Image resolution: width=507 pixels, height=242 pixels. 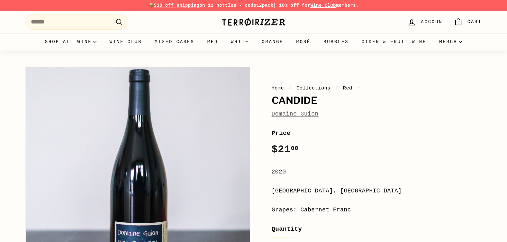 What do you see at coordinates (377, 88) in the screenshot?
I see `nav: breadcrumbs` at bounding box center [377, 88].